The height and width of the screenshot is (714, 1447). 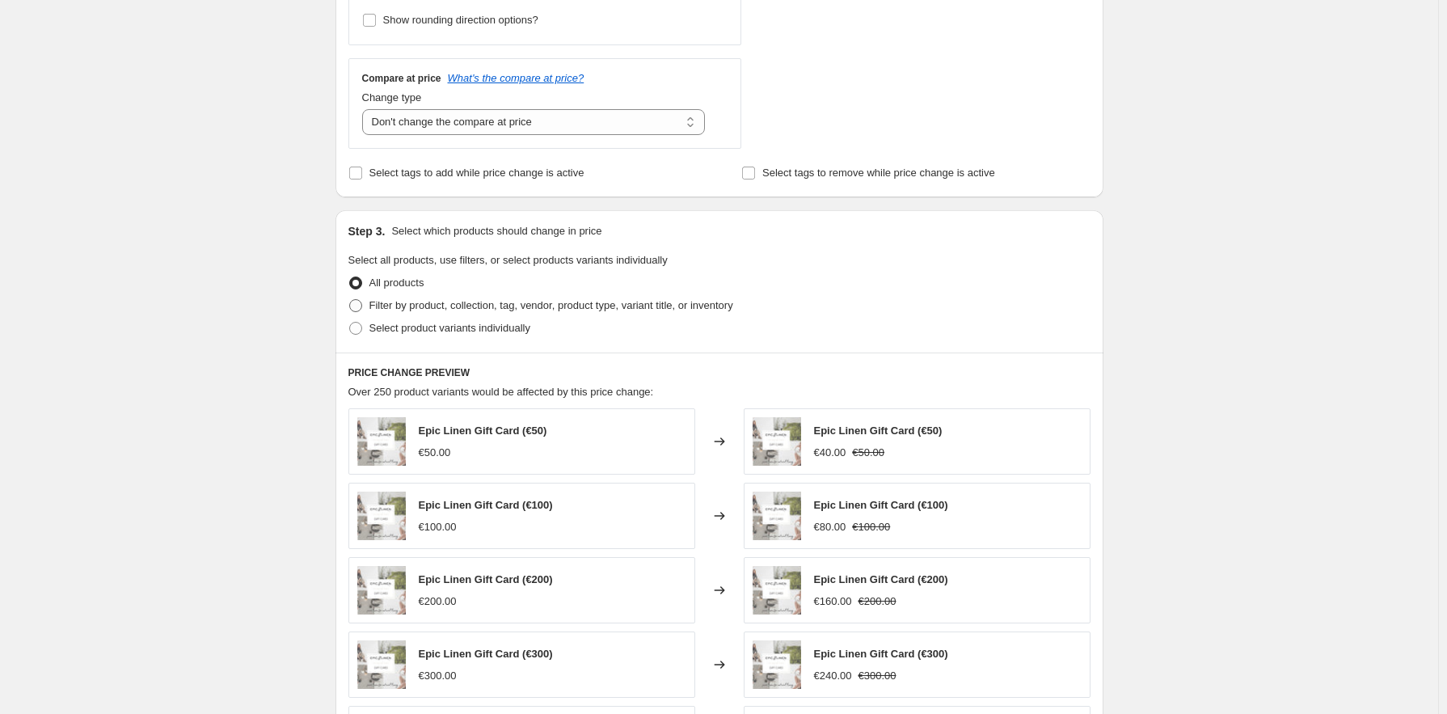 What do you see at coordinates (516, 78) in the screenshot?
I see `button: What's the compare at price?` at bounding box center [516, 78].